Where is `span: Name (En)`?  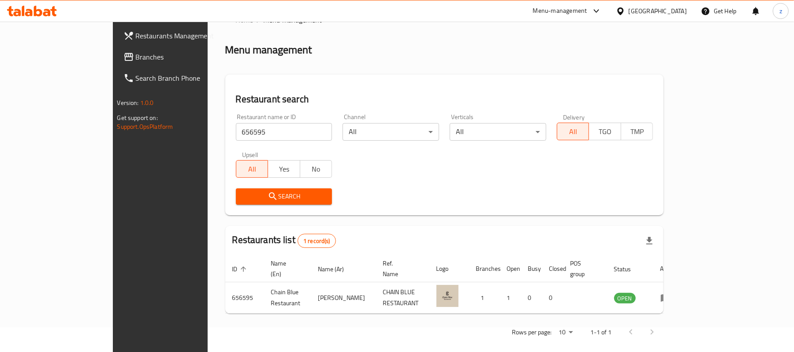 span: Name (En) is located at coordinates (286, 268).